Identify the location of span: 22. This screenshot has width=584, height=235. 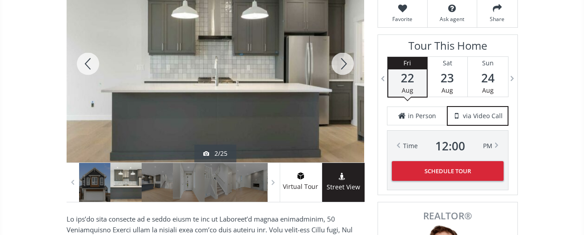
(408, 78).